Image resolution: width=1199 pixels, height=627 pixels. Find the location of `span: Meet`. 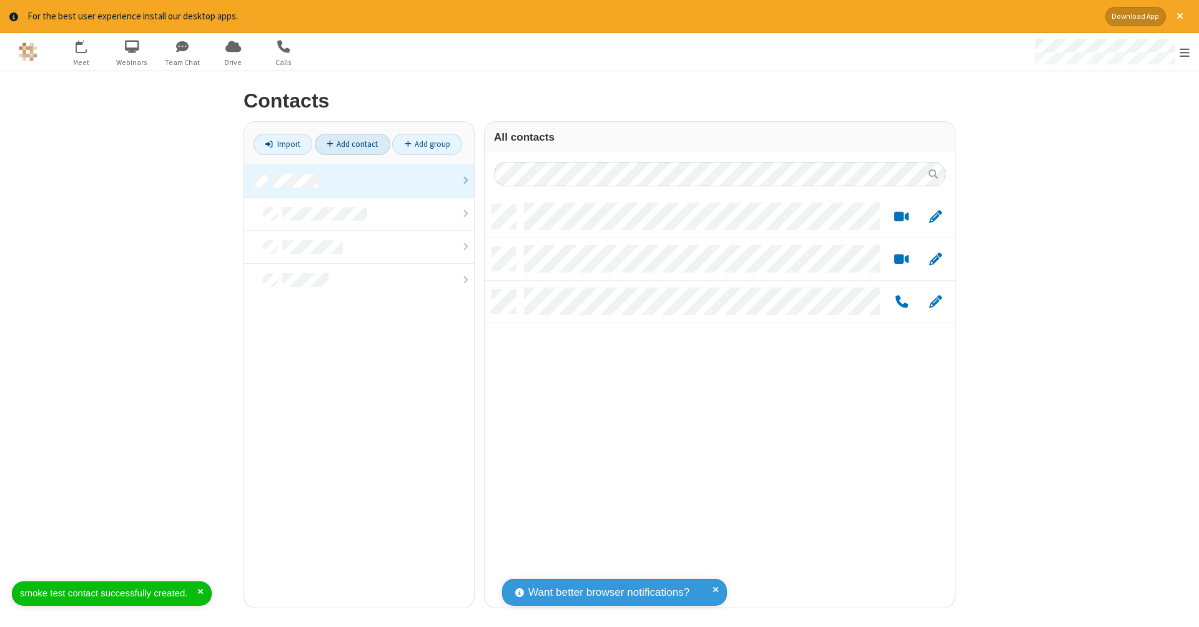

span: Meet is located at coordinates (81, 62).